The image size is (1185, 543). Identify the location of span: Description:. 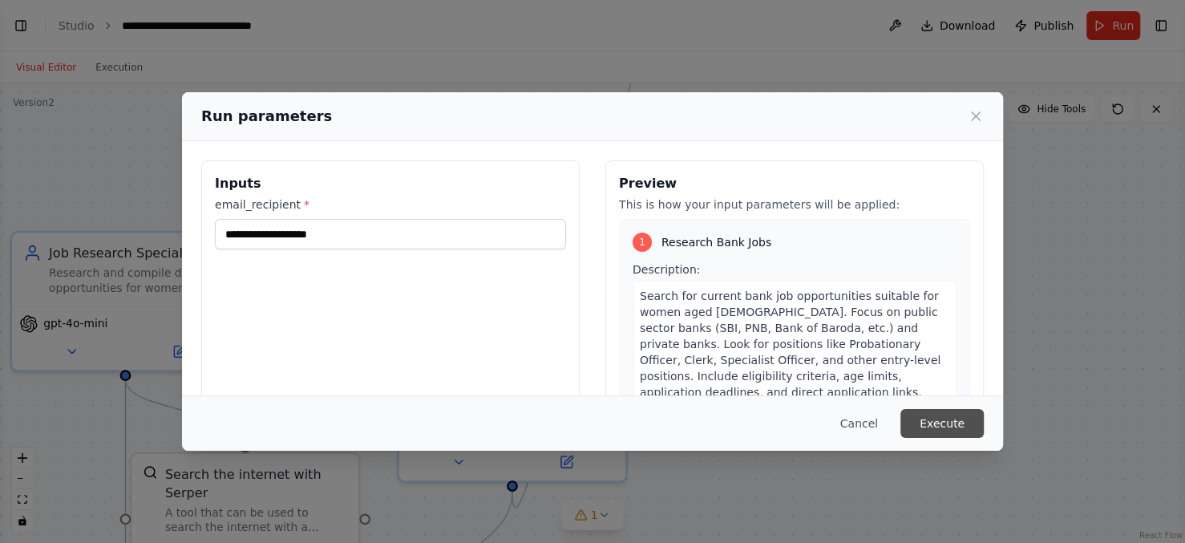
(666, 269).